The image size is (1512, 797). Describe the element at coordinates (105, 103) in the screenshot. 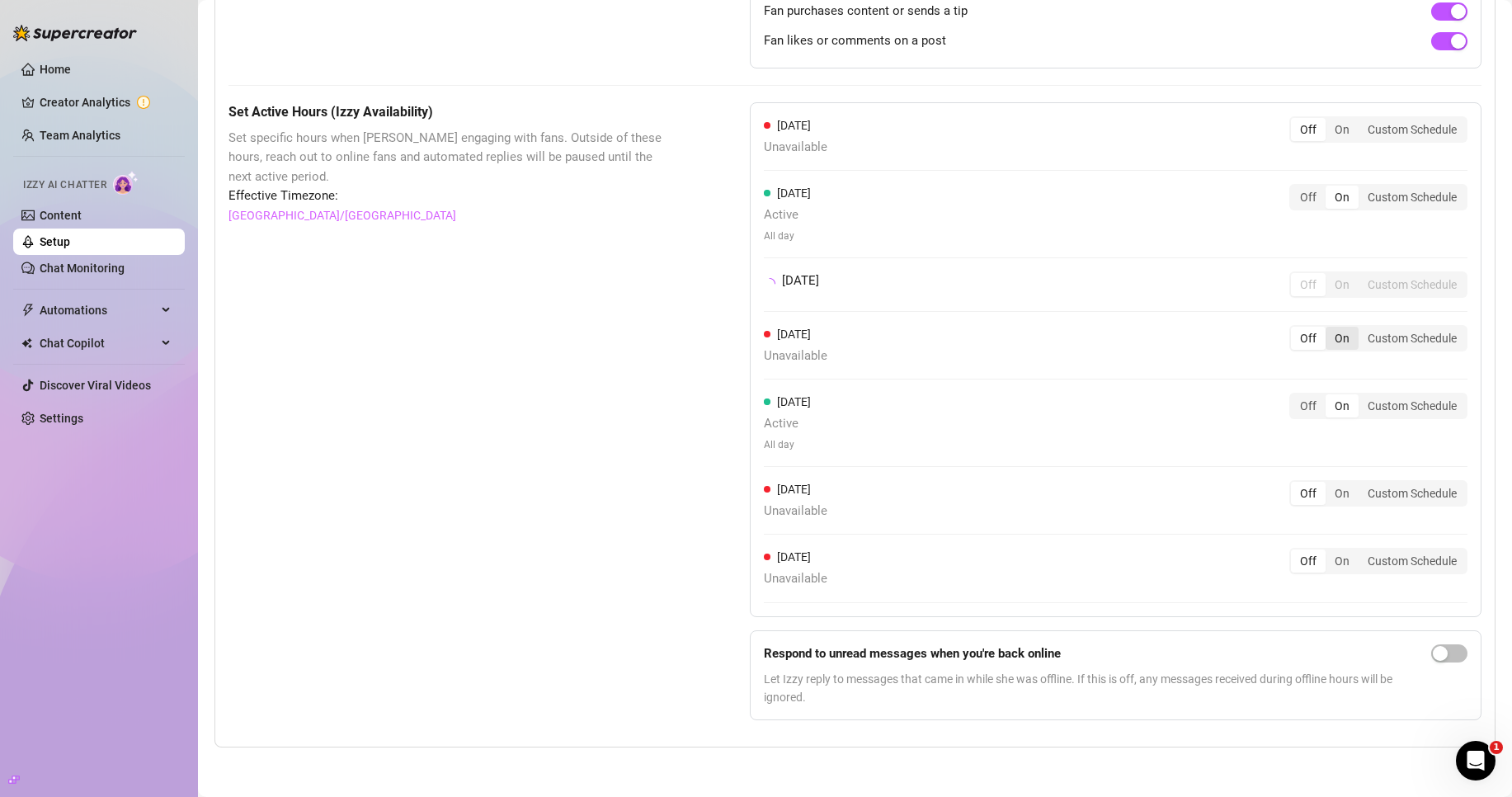

I see `a: Creator Analytics exclamation-circle` at that location.